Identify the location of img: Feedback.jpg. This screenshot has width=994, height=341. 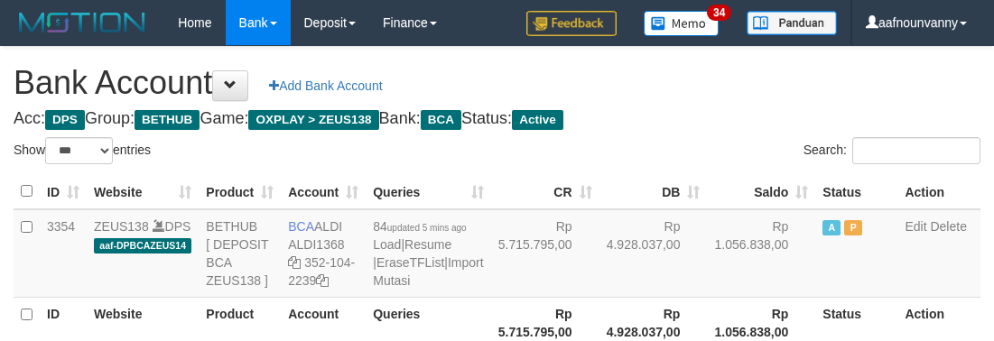
(571, 23).